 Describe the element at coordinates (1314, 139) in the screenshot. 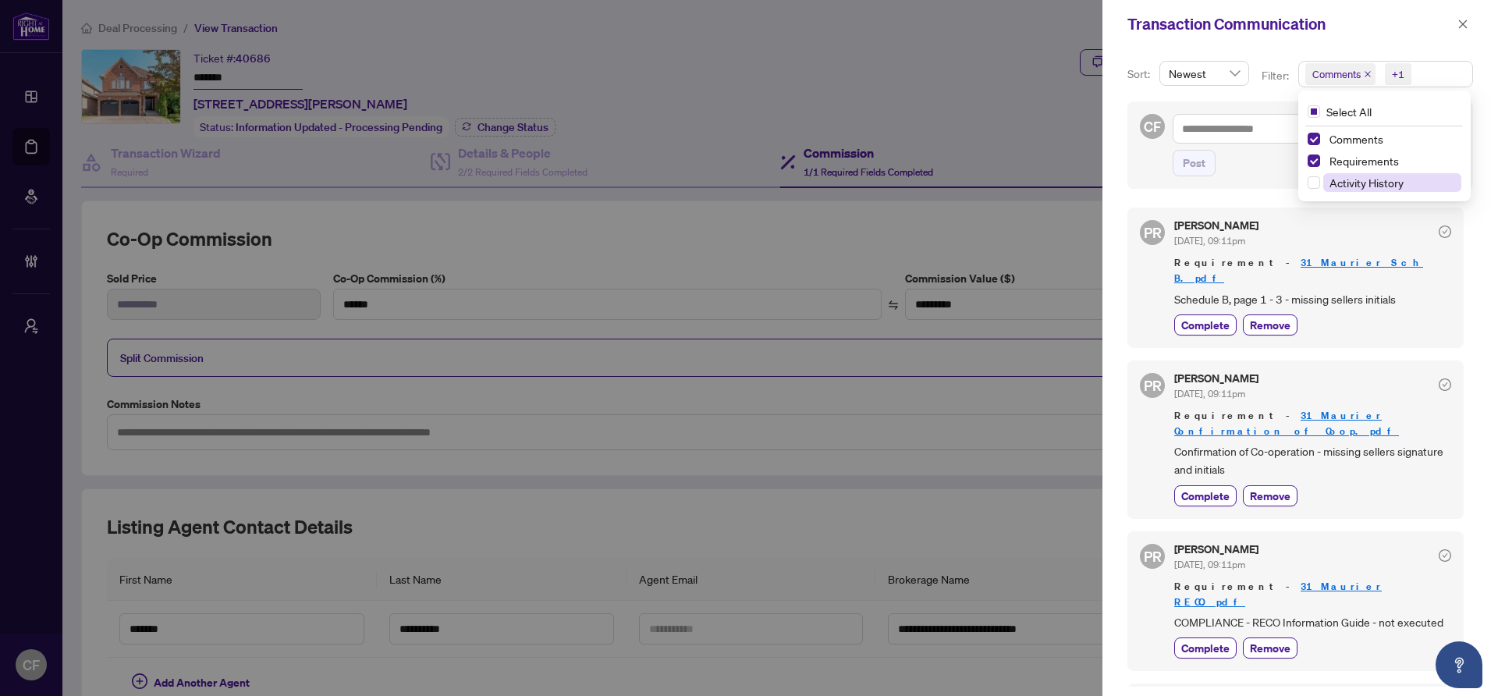

I see `span: Select Comments` at that location.